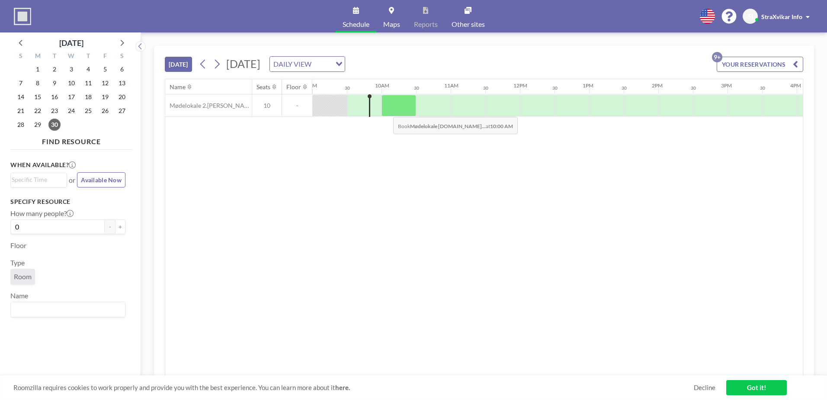 This screenshot has height=400, width=827. I want to click on label: Name, so click(19, 295).